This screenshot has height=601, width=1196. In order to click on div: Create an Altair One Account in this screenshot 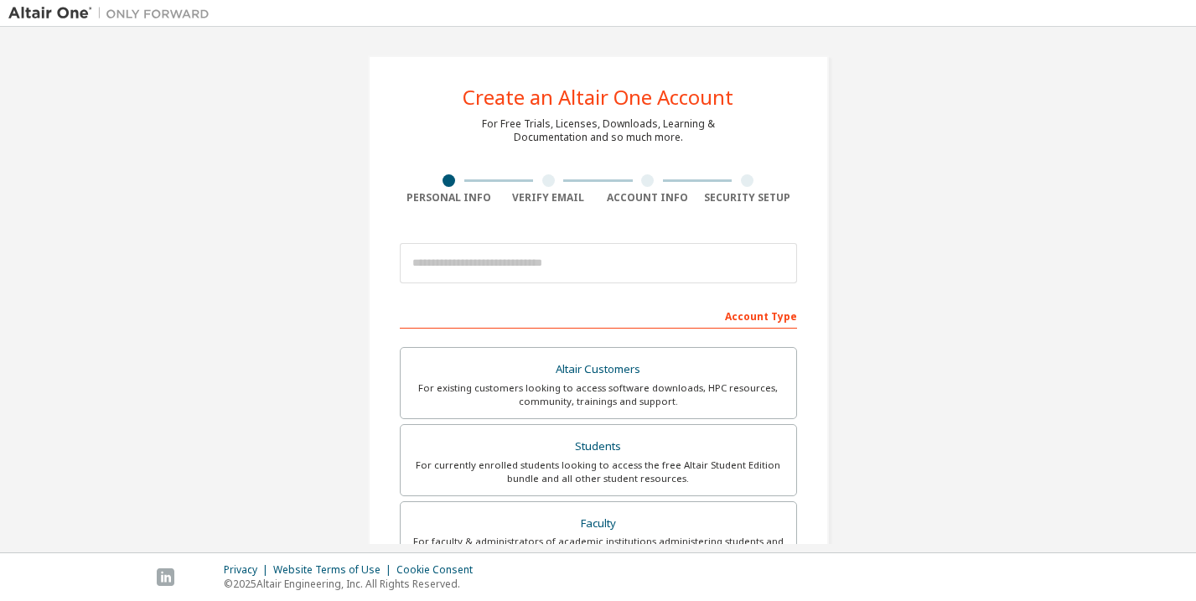, I will do `click(598, 97)`.